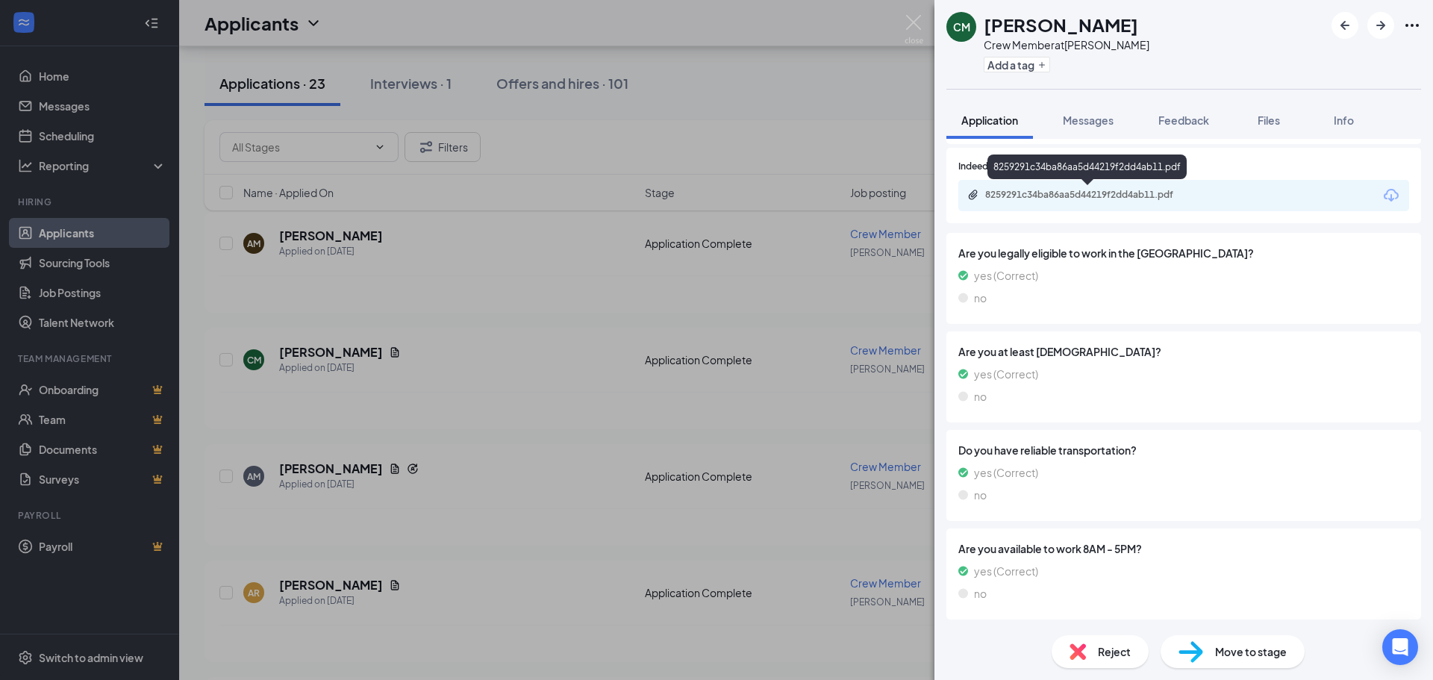 Image resolution: width=1433 pixels, height=680 pixels. I want to click on button: PlusAdd a tag, so click(1016, 64).